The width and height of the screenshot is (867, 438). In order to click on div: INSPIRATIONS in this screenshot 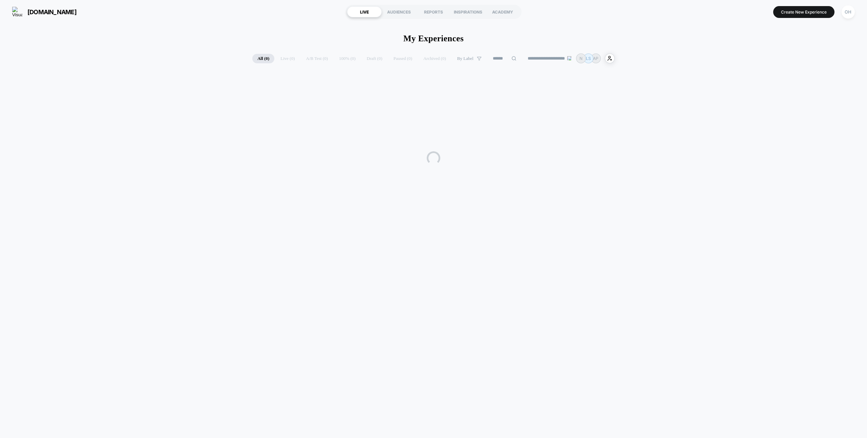, I will do `click(468, 12)`.